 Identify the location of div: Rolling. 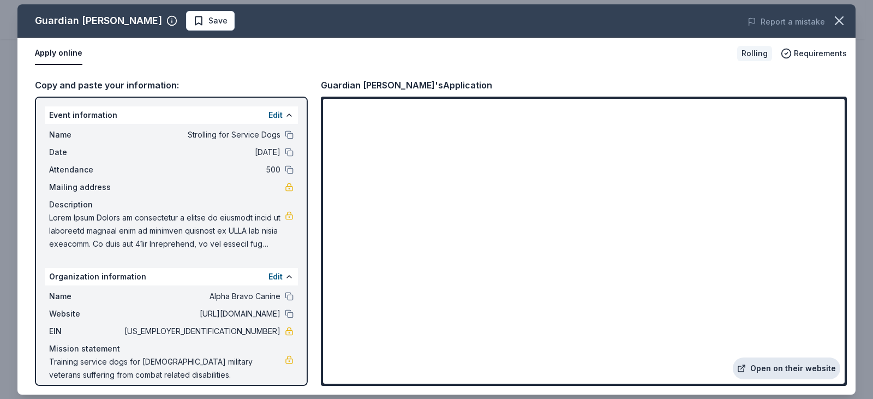
(755, 53).